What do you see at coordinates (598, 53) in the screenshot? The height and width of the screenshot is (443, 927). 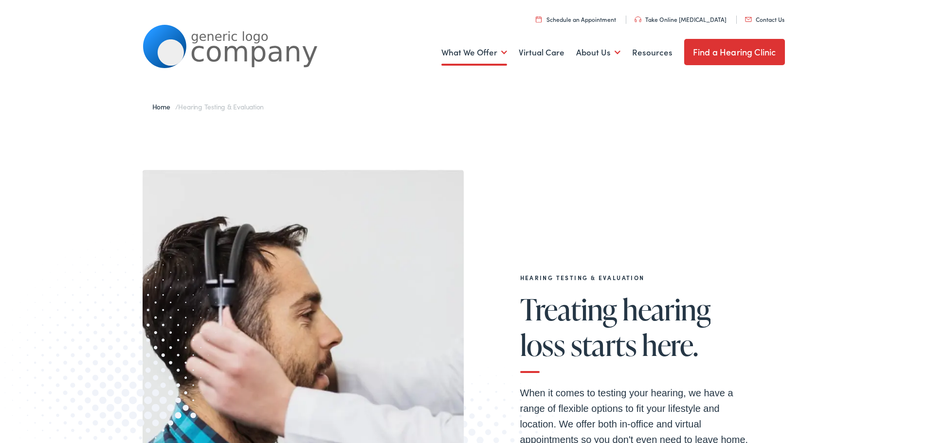 I see `a: About Us` at bounding box center [598, 53].